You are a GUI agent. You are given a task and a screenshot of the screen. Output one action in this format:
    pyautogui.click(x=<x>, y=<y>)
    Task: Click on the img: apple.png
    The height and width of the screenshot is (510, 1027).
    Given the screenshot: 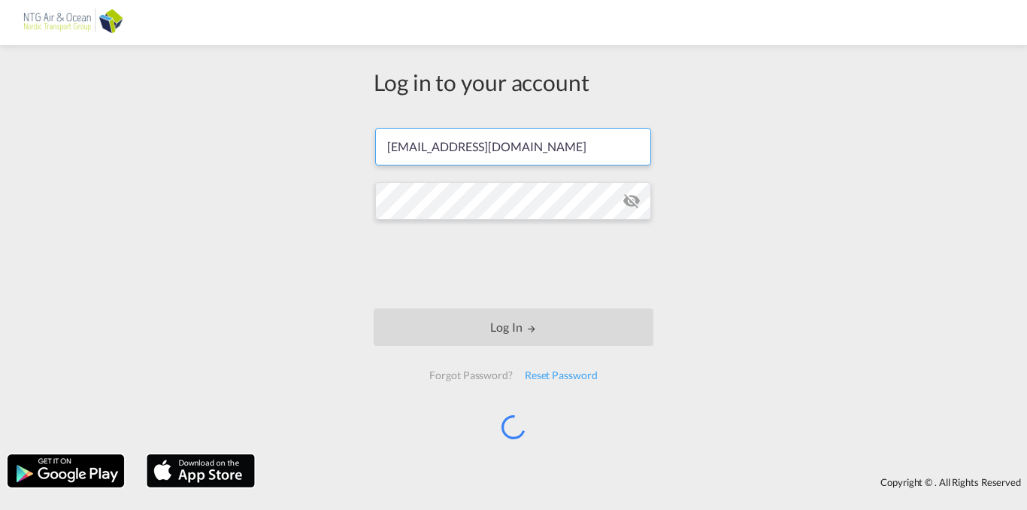 What is the action you would take?
    pyautogui.click(x=201, y=471)
    